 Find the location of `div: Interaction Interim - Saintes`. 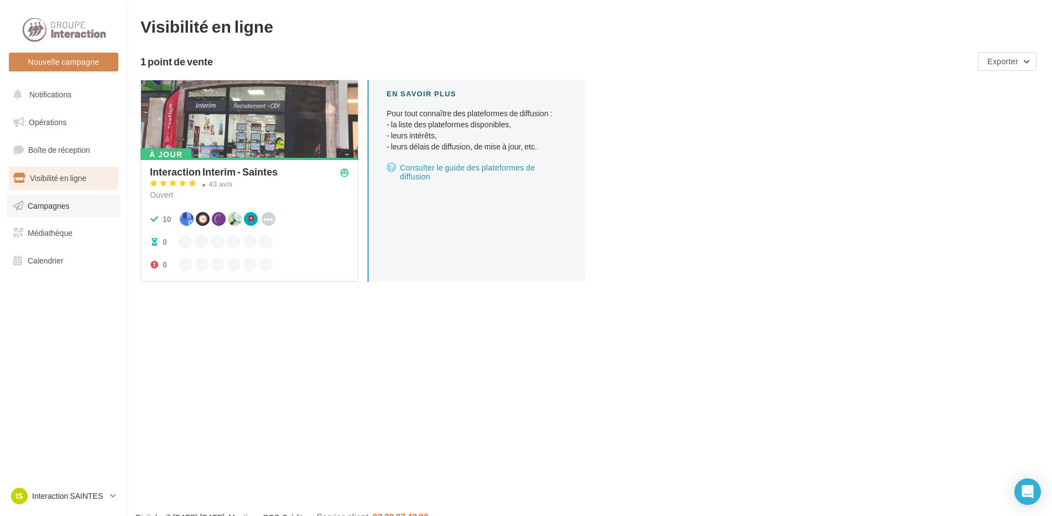

div: Interaction Interim - Saintes is located at coordinates (214, 171).